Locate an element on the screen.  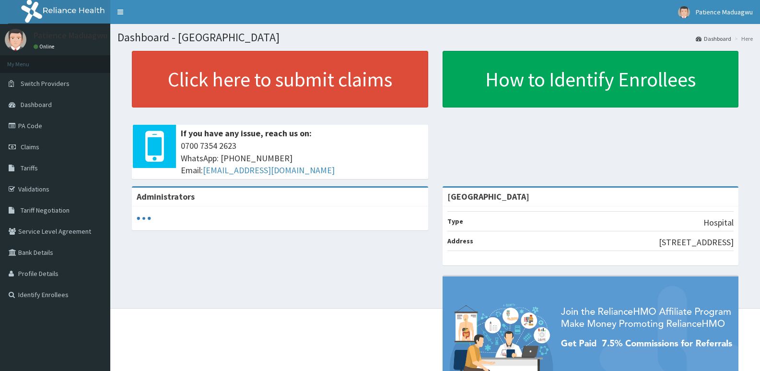
span: Patience Maduagwu is located at coordinates (724, 12).